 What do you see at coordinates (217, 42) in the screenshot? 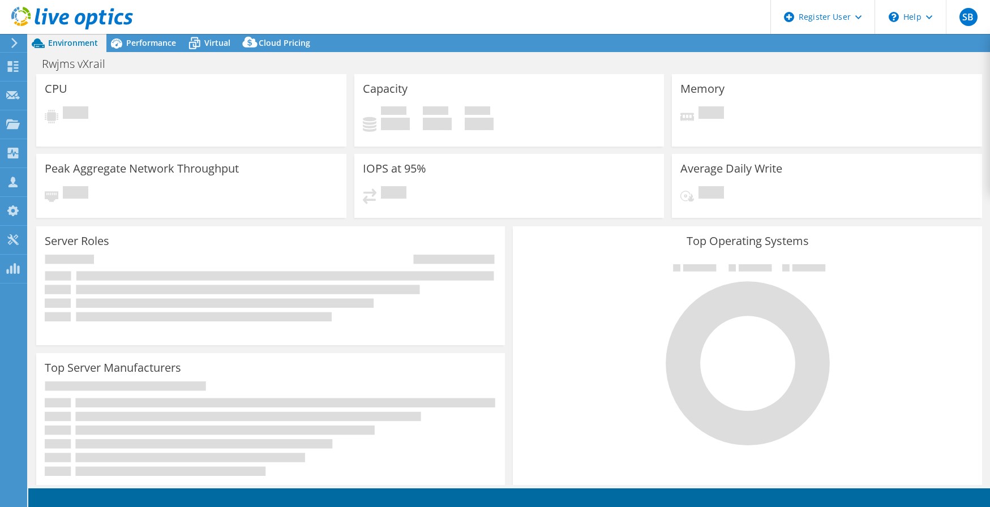
I see `span: Virtual` at bounding box center [217, 42].